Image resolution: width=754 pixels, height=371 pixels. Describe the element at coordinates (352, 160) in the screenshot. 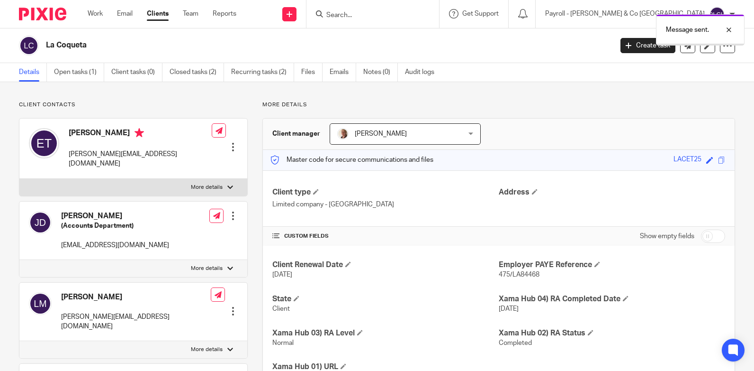

I see `p: Master code for secure communications and files` at that location.